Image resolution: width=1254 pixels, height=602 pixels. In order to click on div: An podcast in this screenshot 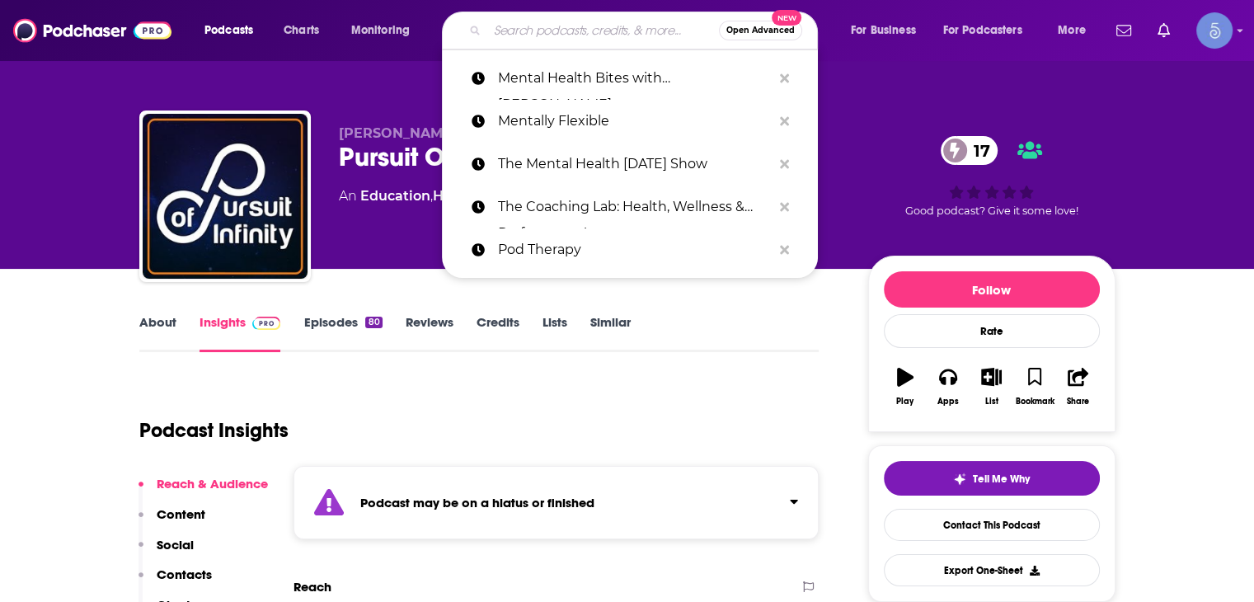, I will do `click(473, 196)`.